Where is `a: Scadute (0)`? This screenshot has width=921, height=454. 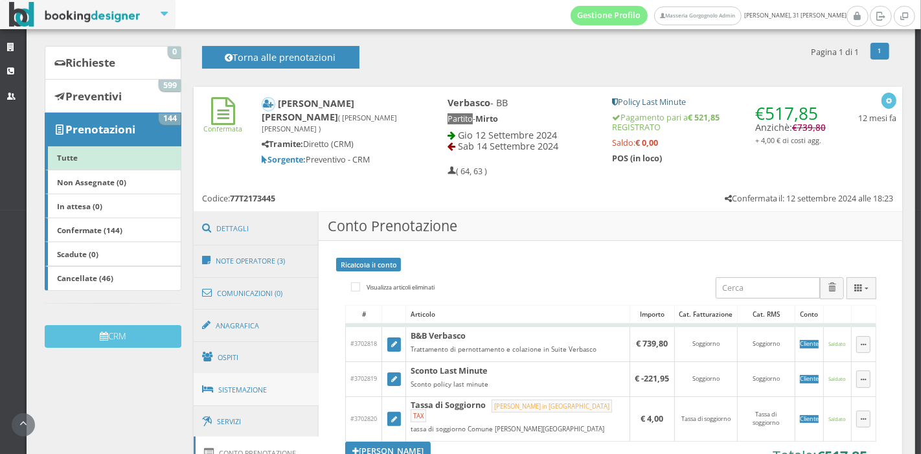
a: Scadute (0) is located at coordinates (113, 254).